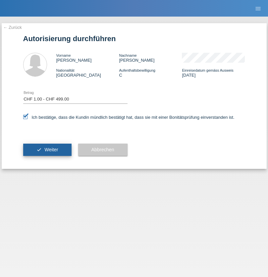 The width and height of the screenshot is (268, 277). I want to click on span: Weiter, so click(51, 150).